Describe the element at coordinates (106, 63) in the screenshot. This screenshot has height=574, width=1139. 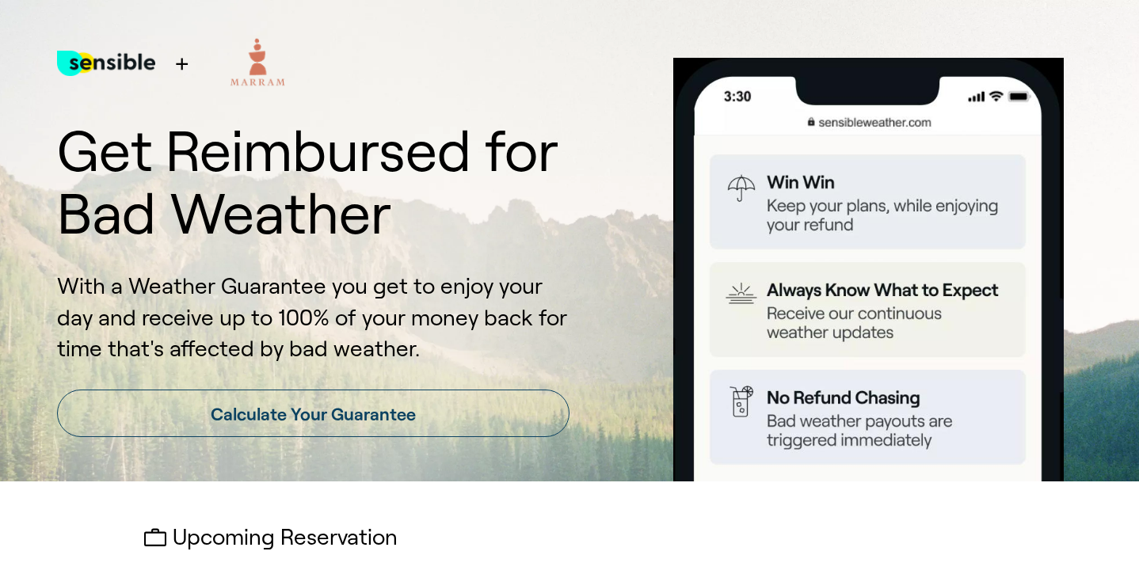
I see `img: test for bg` at that location.